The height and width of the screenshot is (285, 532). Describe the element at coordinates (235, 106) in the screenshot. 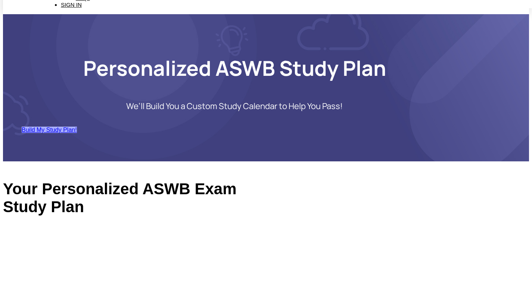

I see `p: We’ll Build You a Custom Study Calendar to Help You Pass!` at that location.